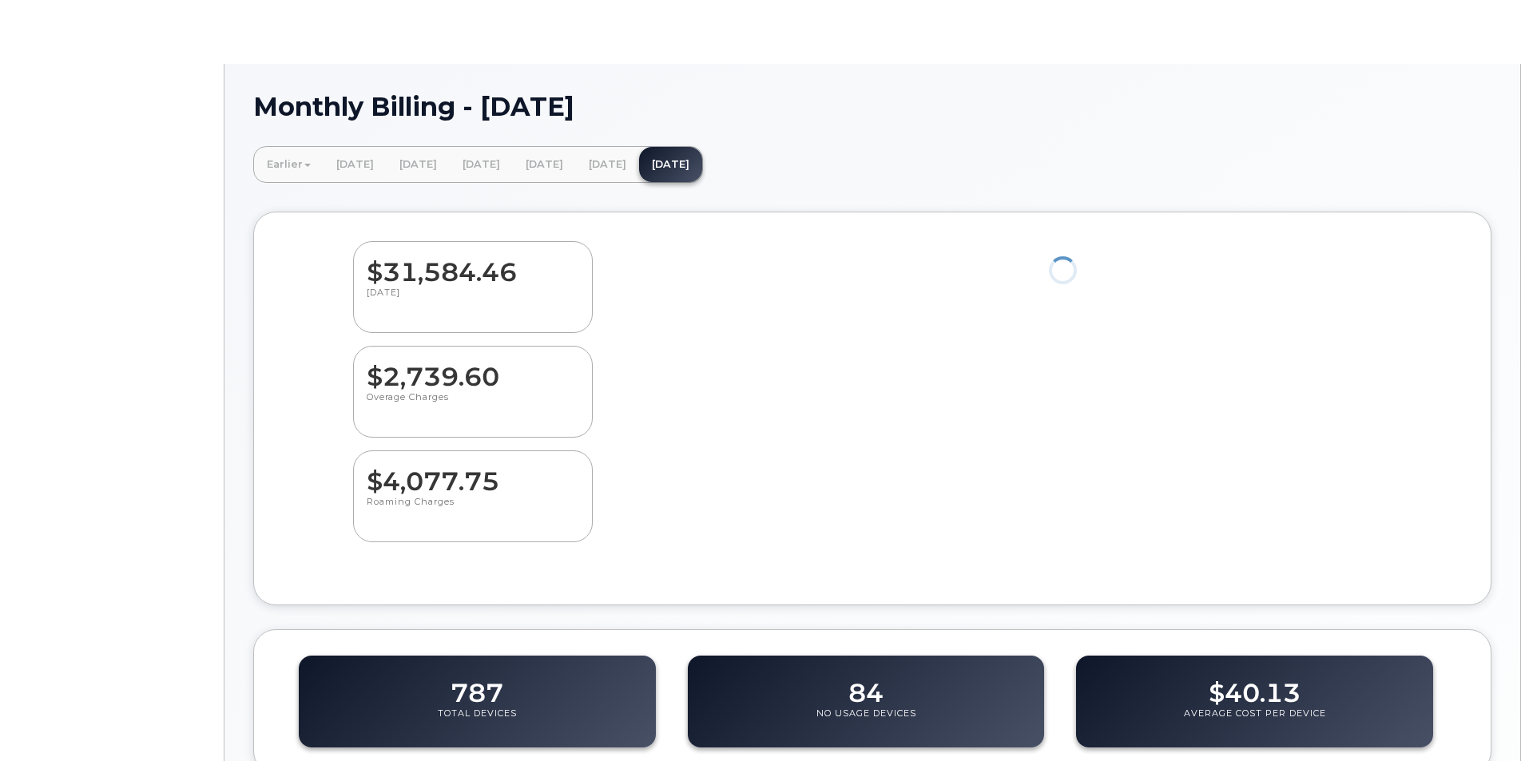 This screenshot has width=1529, height=761. What do you see at coordinates (473, 369) in the screenshot?
I see `dd: $2,739.60` at bounding box center [473, 369].